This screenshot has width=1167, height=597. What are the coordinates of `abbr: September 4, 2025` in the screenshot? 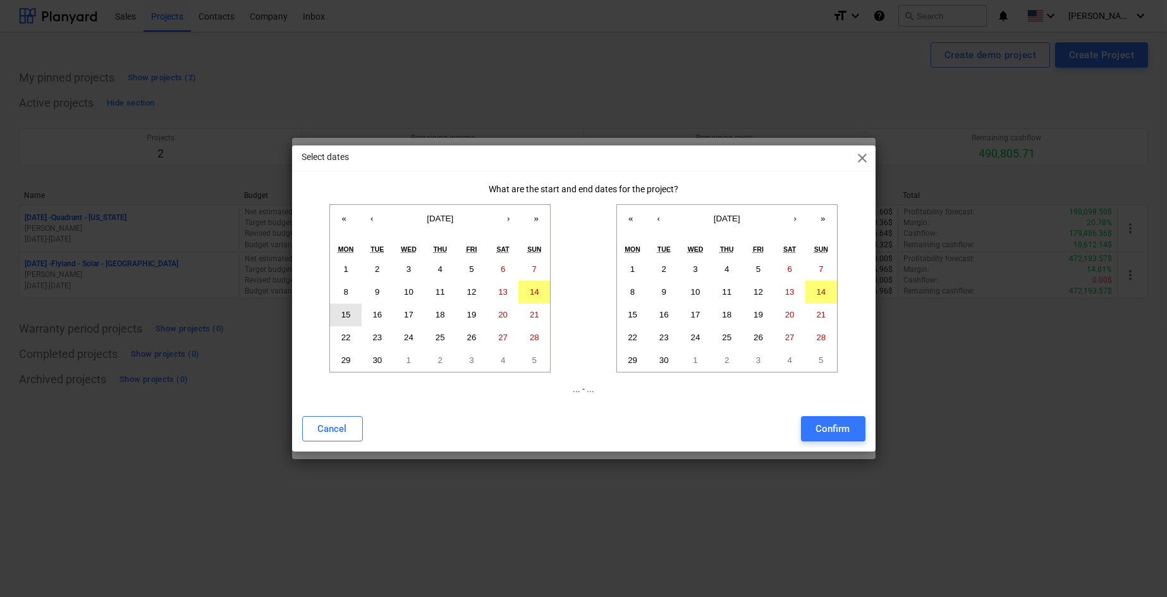 It's located at (440, 269).